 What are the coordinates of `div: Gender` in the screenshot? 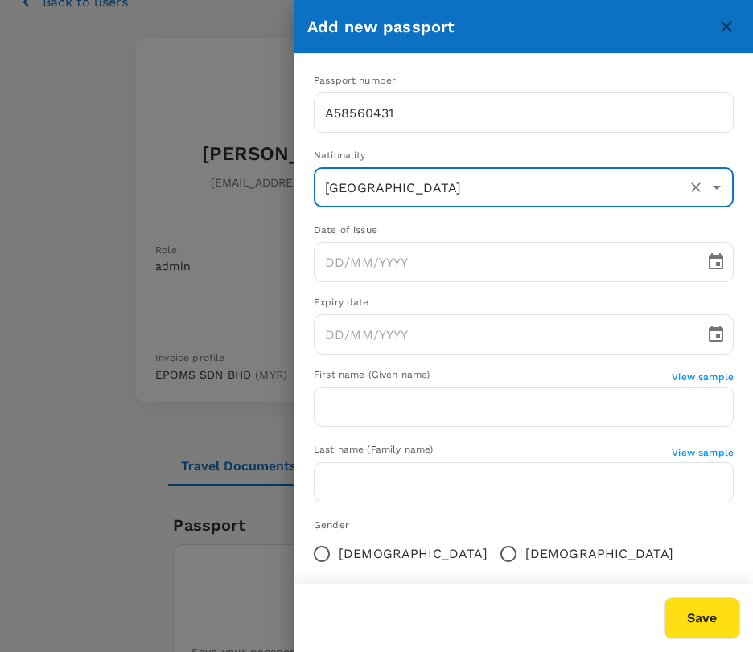 It's located at (524, 526).